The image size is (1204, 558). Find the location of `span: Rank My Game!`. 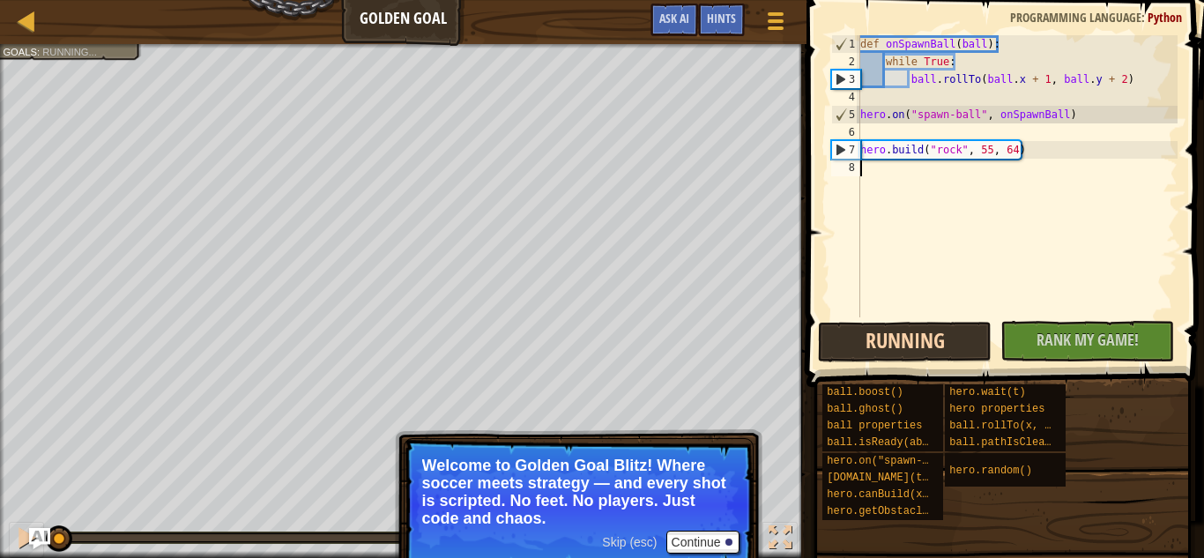

span: Rank My Game! is located at coordinates (1087, 339).